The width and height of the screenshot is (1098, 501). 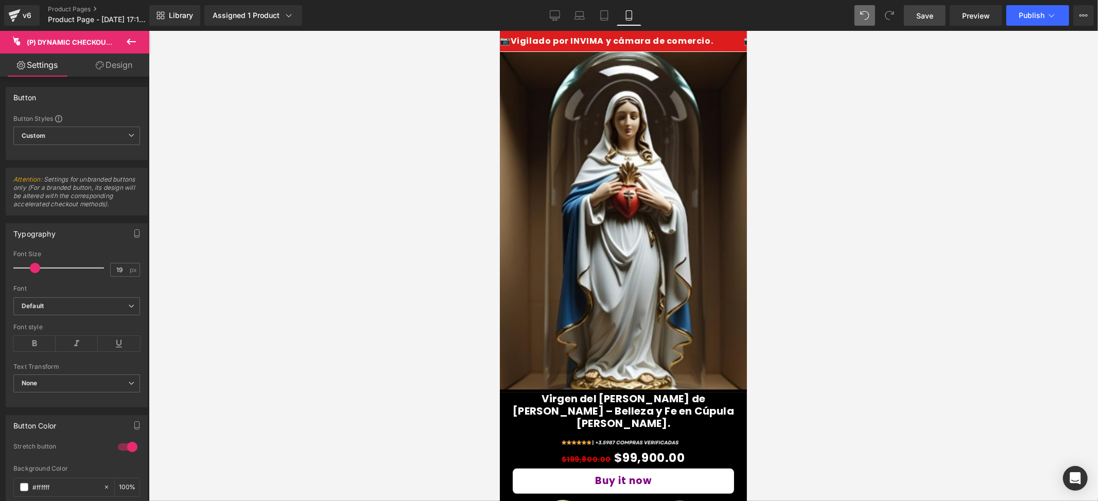 I want to click on span: : Settings for unbranded buttons only (For a branded button, its design will be altered with the ..., so click(x=74, y=192).